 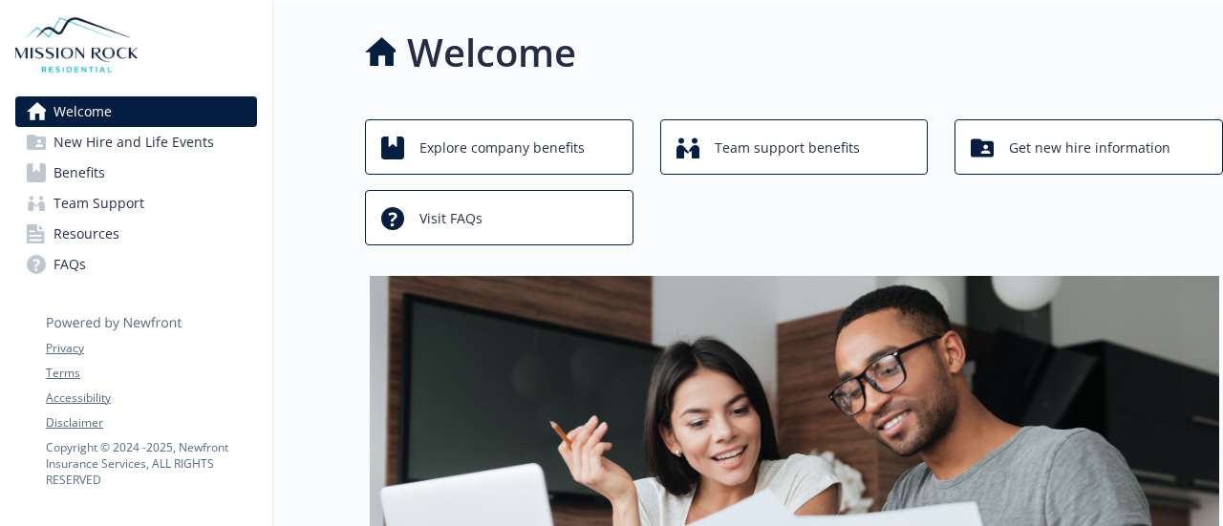 I want to click on span: Resources, so click(x=86, y=234).